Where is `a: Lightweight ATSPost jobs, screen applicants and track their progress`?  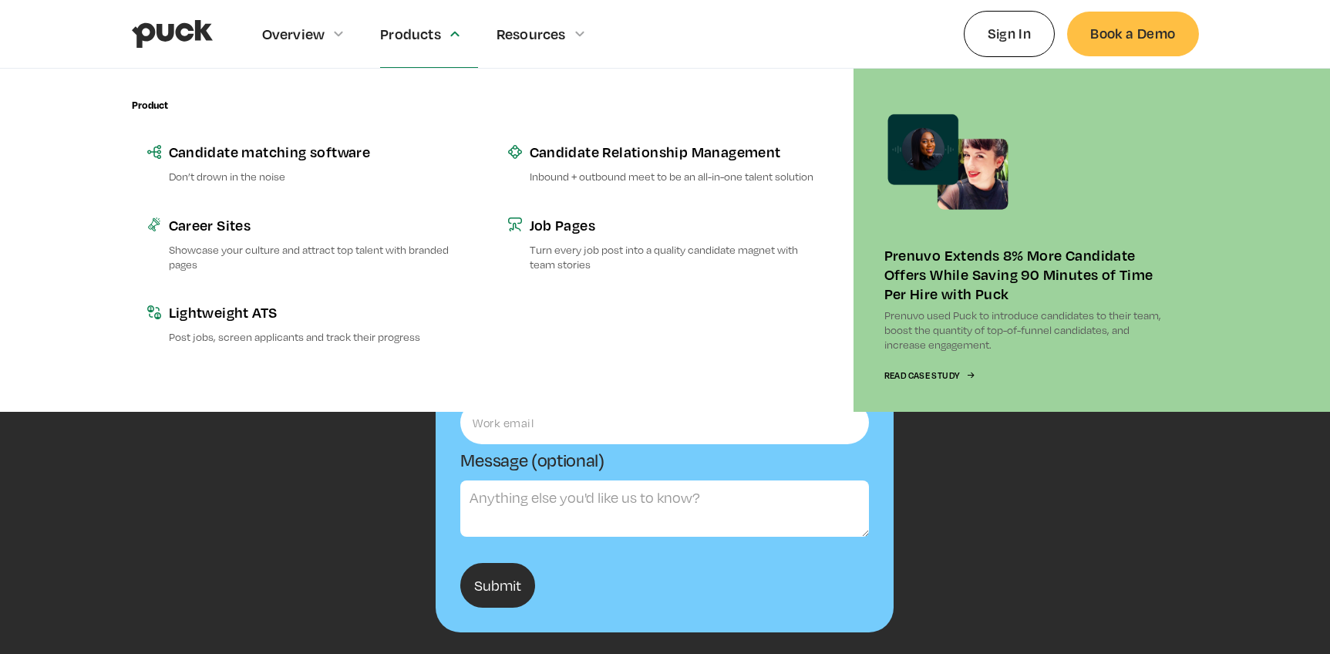
a: Lightweight ATSPost jobs, screen applicants and track their progress is located at coordinates (305, 323).